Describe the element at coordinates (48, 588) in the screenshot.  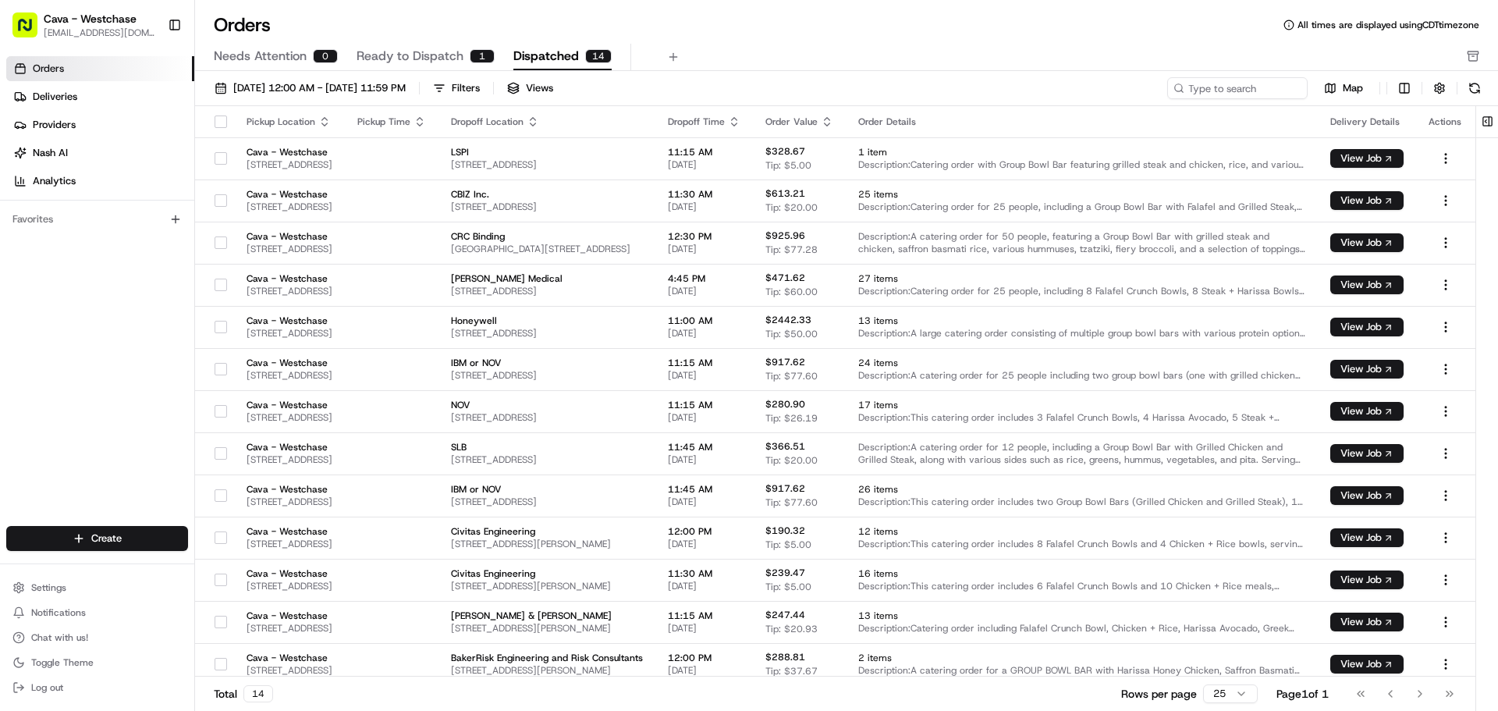
I see `span: Settings` at that location.